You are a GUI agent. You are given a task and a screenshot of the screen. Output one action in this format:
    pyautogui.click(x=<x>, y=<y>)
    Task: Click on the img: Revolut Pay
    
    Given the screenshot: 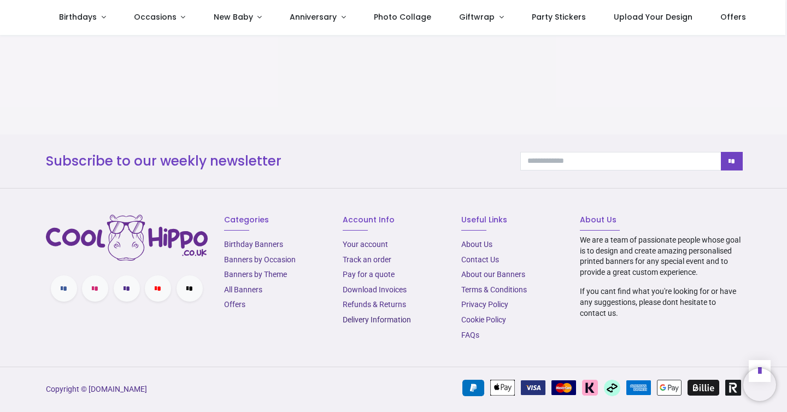 What is the action you would take?
    pyautogui.click(x=733, y=387)
    